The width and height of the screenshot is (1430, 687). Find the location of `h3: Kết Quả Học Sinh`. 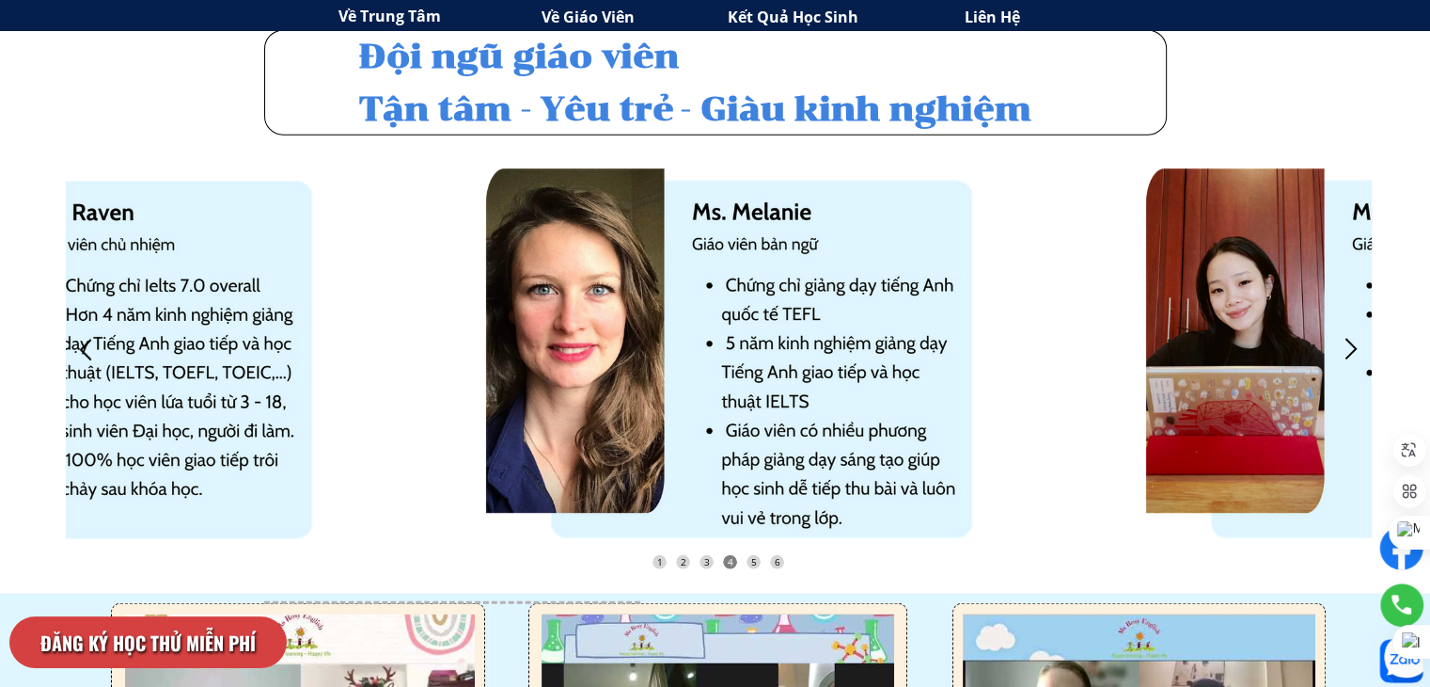

h3: Kết Quả Học Sinh is located at coordinates (851, 18).